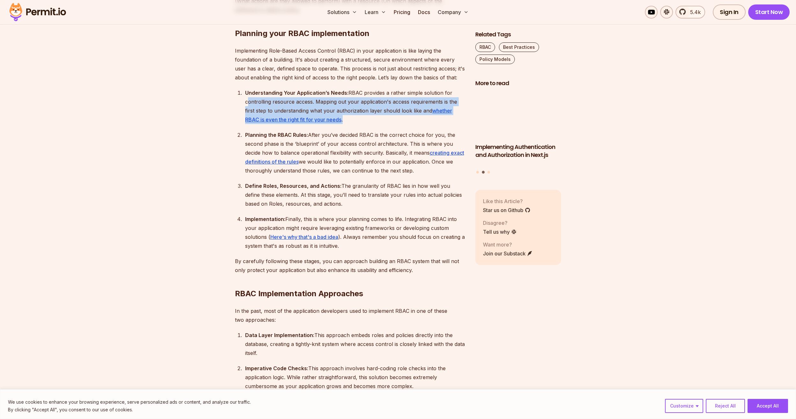 This screenshot has height=419, width=796. I want to click on button: Go to slide 3, so click(489, 172).